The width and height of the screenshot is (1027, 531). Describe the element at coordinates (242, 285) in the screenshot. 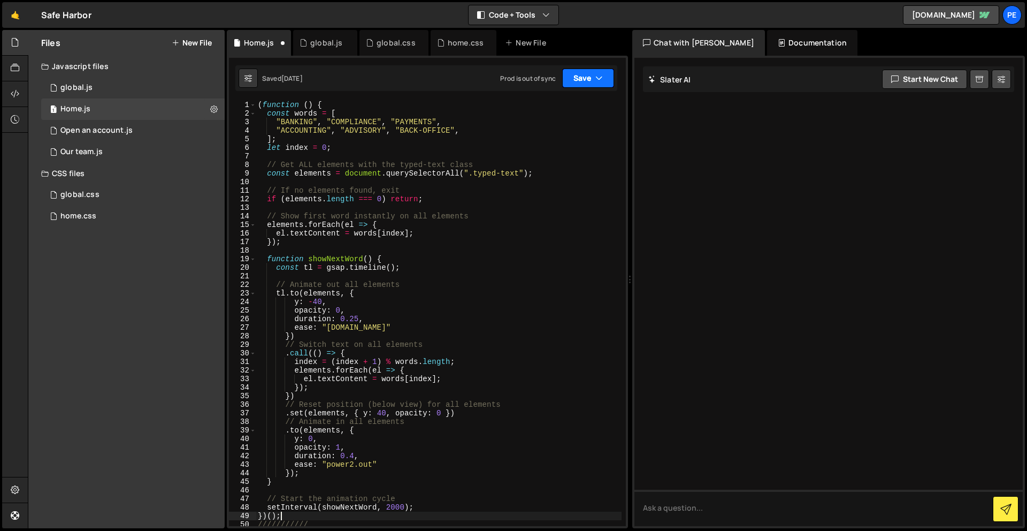

I see `div: 22` at that location.